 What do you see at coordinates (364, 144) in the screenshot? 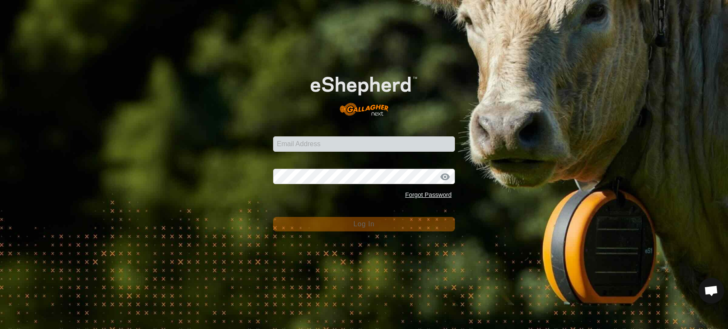
I see `input: Email Address` at bounding box center [364, 144].